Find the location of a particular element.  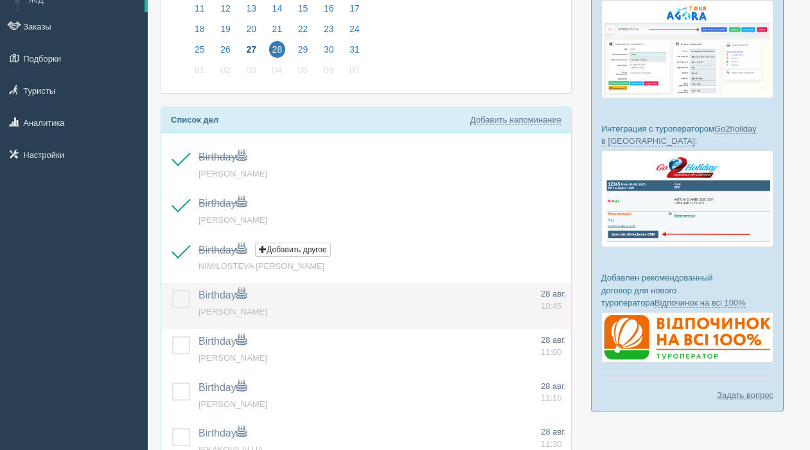

a: Задать вопрос is located at coordinates (745, 395).